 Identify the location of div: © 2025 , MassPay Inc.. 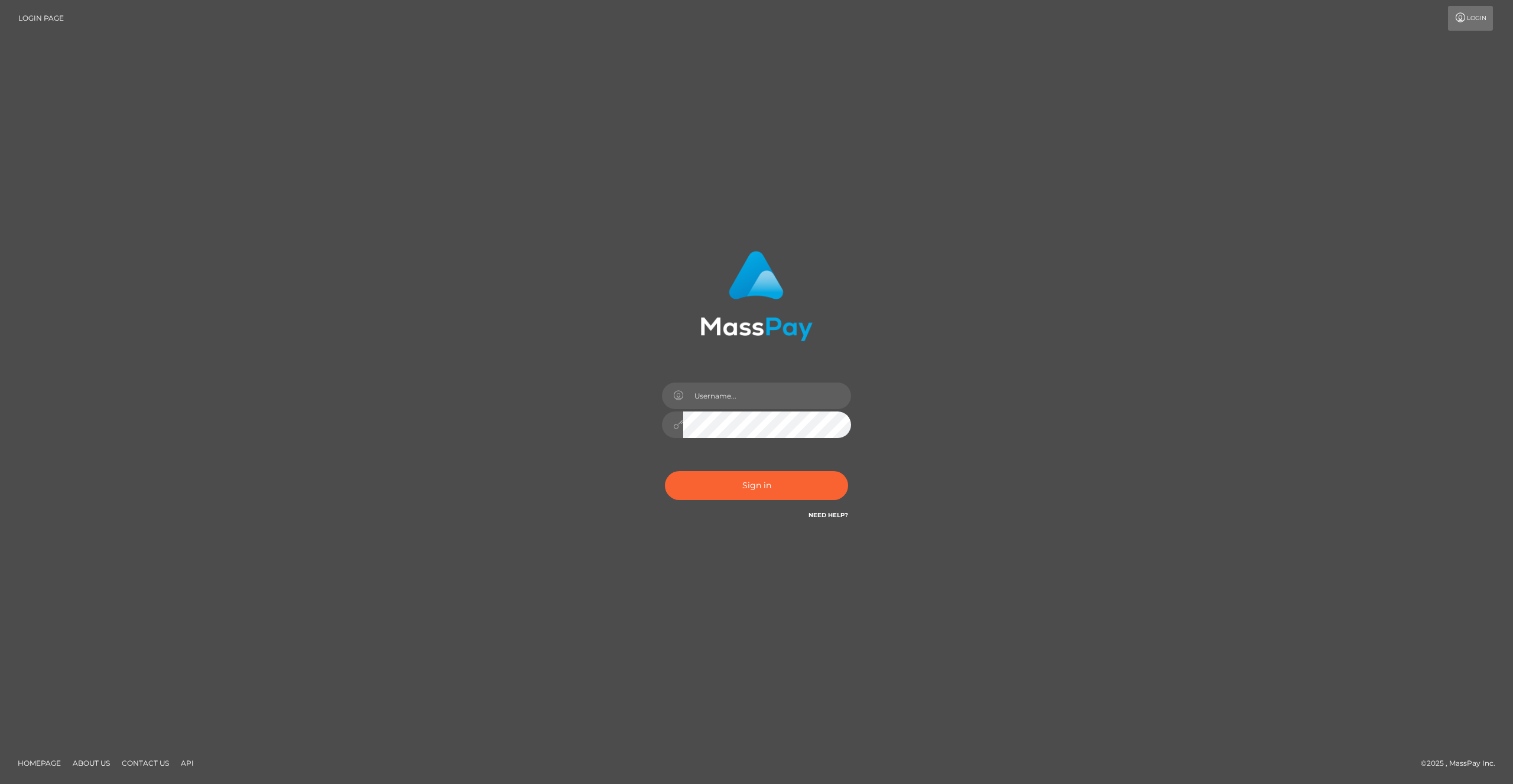
(1462, 764).